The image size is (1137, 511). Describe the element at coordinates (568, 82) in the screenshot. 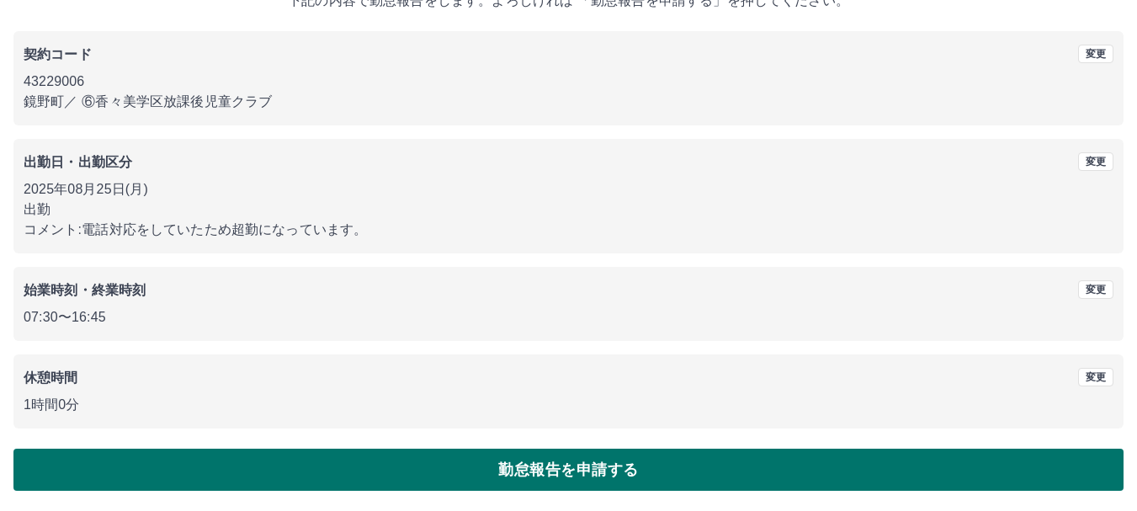

I see `p: 43229006` at that location.